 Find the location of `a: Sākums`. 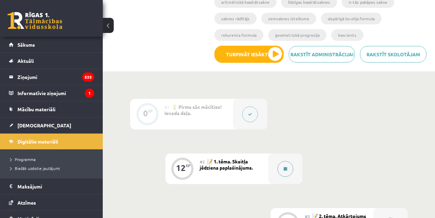

a: Sākums is located at coordinates (51, 45).